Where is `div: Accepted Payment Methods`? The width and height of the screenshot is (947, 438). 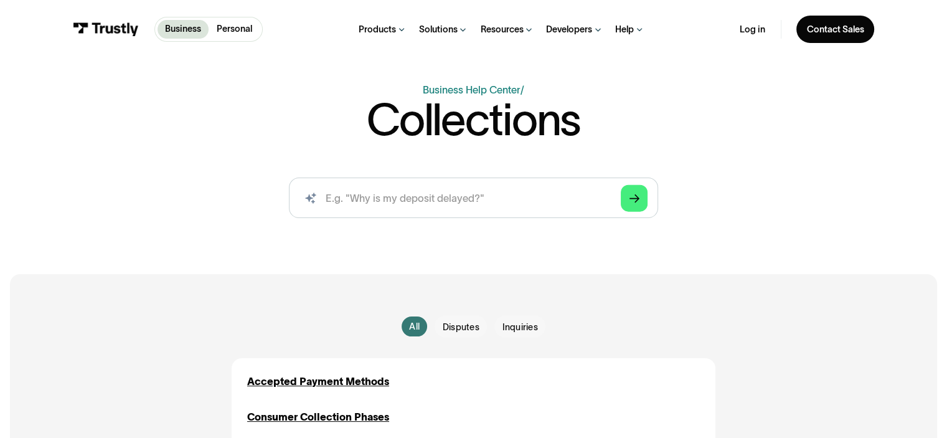 div: Accepted Payment Methods is located at coordinates (318, 381).